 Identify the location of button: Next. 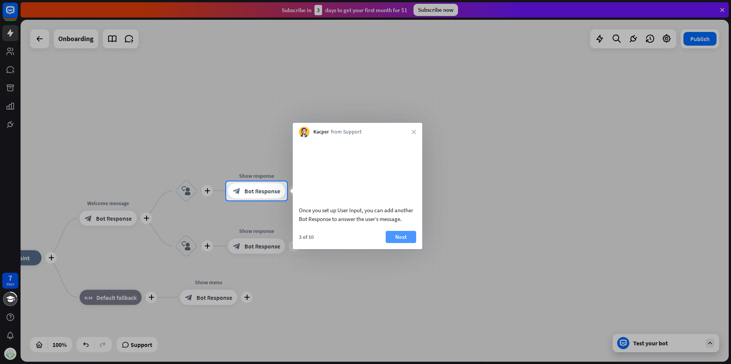
(401, 237).